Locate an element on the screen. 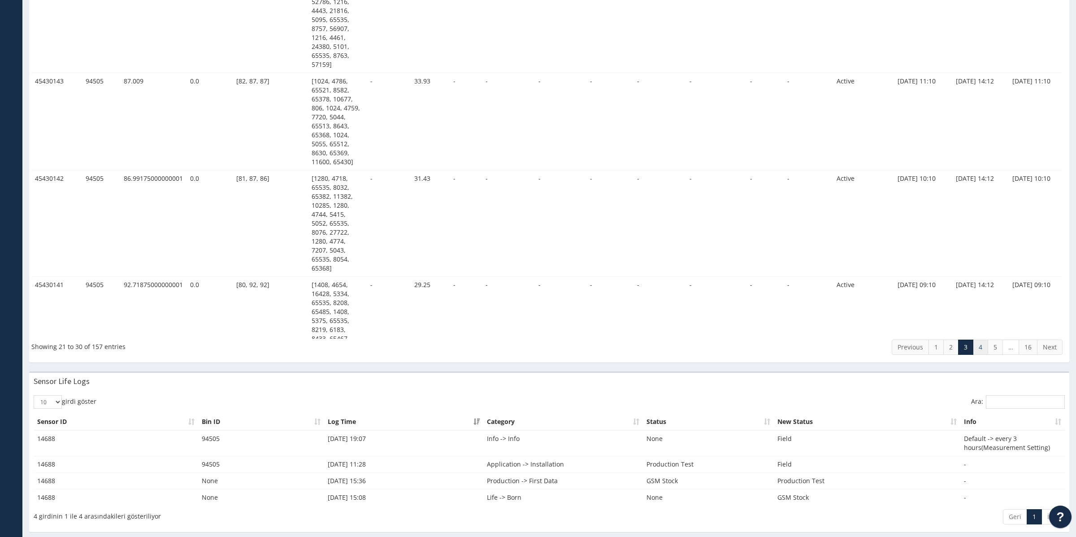 The width and height of the screenshot is (1076, 537). td: Info -> Info is located at coordinates (563, 443).